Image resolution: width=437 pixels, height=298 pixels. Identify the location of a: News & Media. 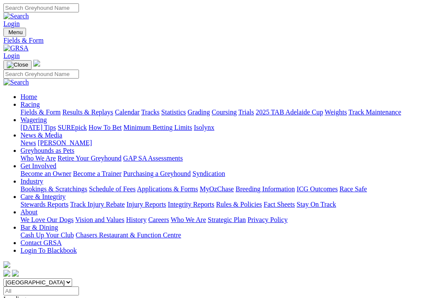
(41, 135).